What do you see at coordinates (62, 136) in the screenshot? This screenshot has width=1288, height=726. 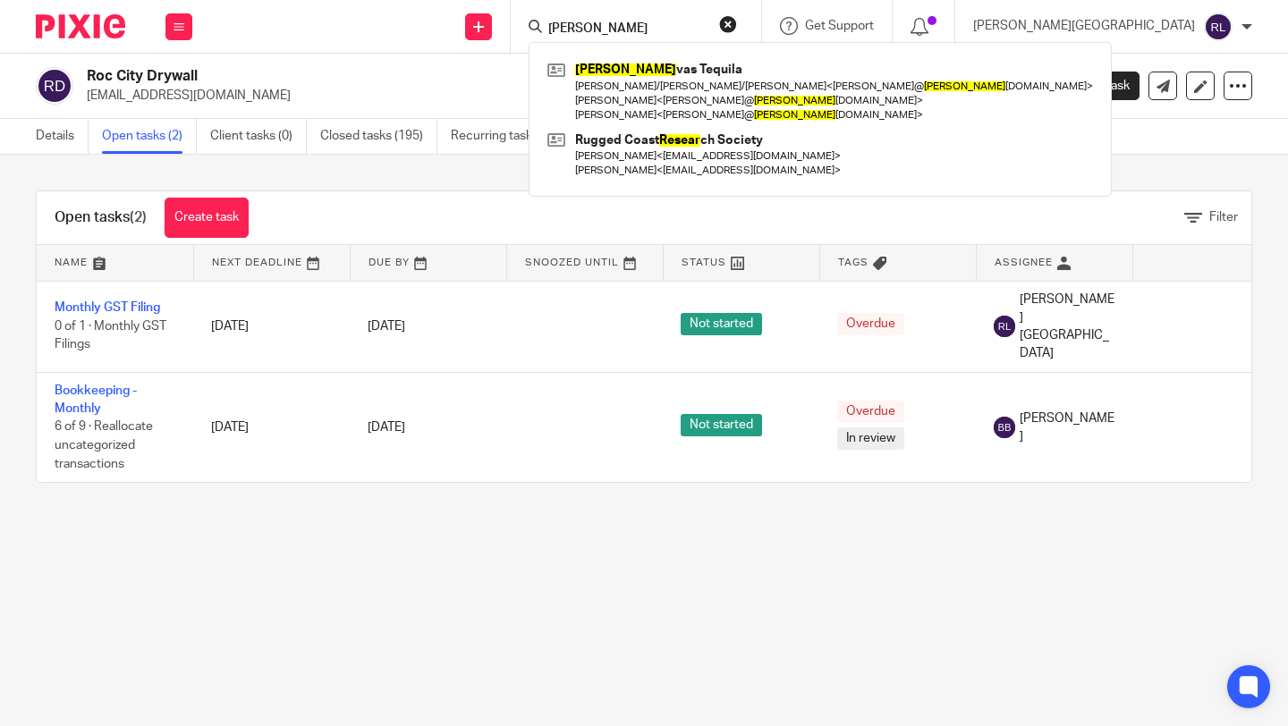 I see `a: Details` at bounding box center [62, 136].